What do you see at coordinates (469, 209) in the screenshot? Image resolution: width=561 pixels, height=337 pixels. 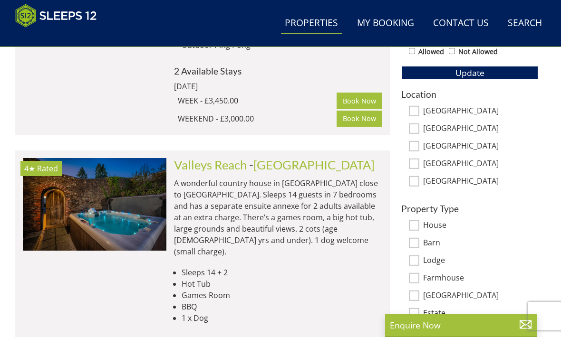 I see `h3: Property Type` at bounding box center [469, 209].